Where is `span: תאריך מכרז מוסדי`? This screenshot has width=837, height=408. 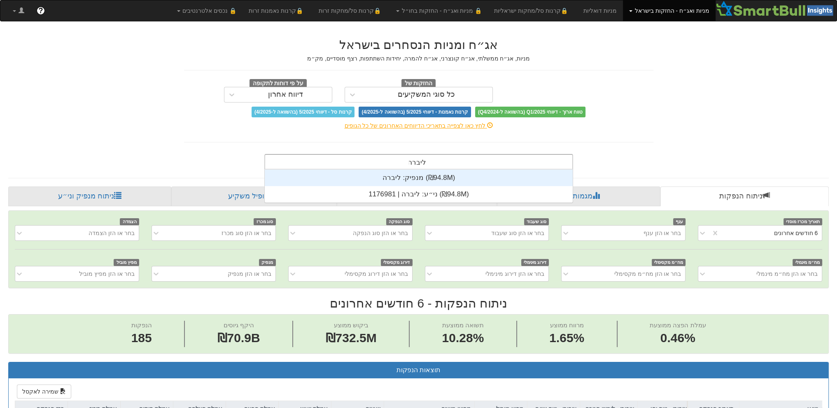 span: תאריך מכרז מוסדי is located at coordinates (803, 222).